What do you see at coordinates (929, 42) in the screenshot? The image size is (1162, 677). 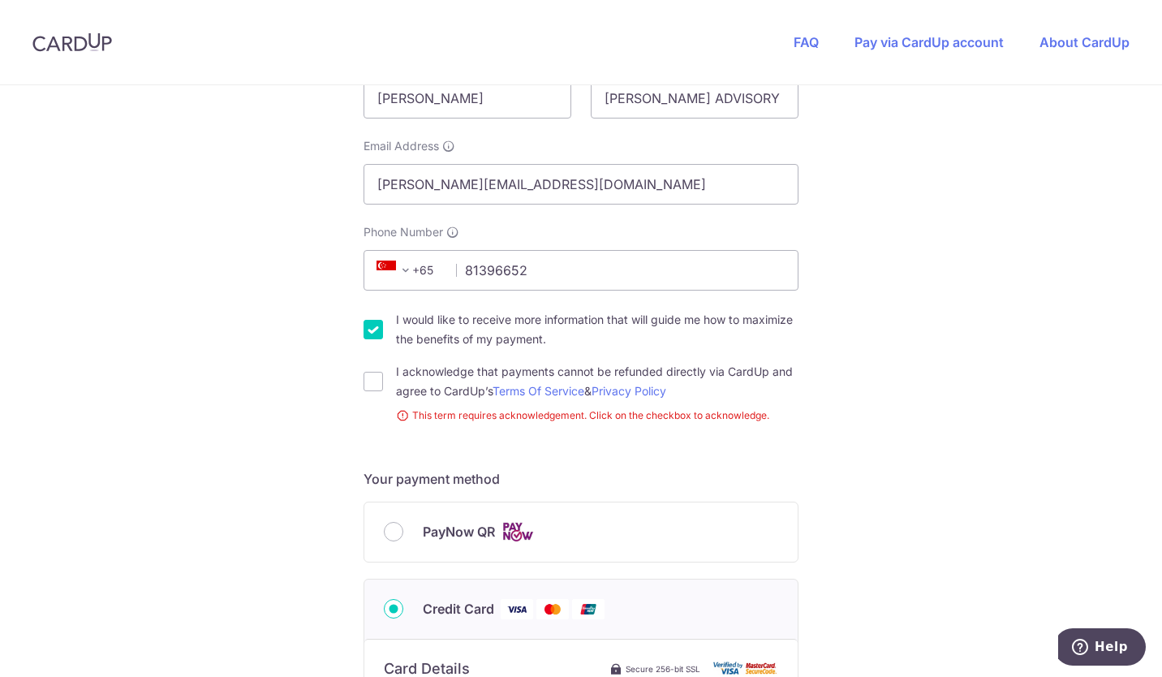 I see `a: Pay via CardUp account` at bounding box center [929, 42].